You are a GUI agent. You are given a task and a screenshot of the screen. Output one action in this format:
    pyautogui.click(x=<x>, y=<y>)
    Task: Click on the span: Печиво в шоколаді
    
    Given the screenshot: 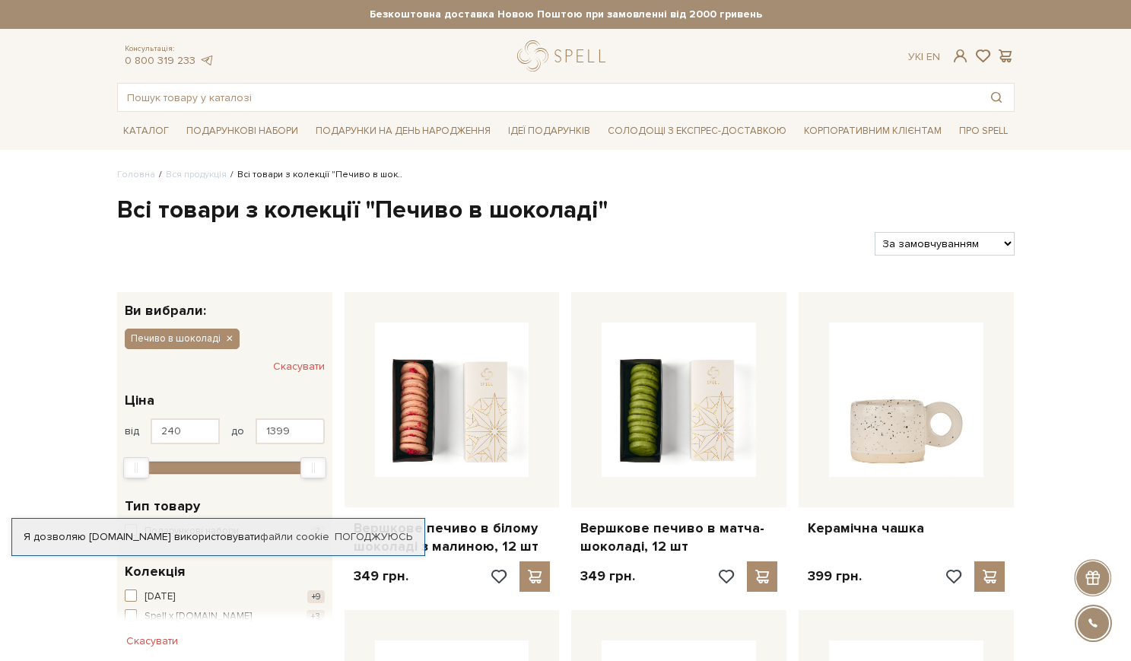 What is the action you would take?
    pyautogui.click(x=176, y=338)
    